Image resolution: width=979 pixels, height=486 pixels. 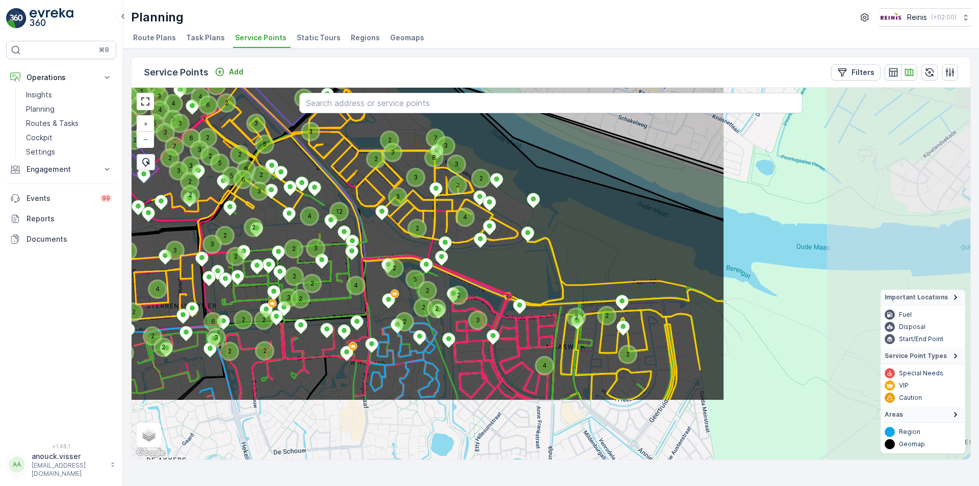 I want to click on p: Filters, so click(x=863, y=72).